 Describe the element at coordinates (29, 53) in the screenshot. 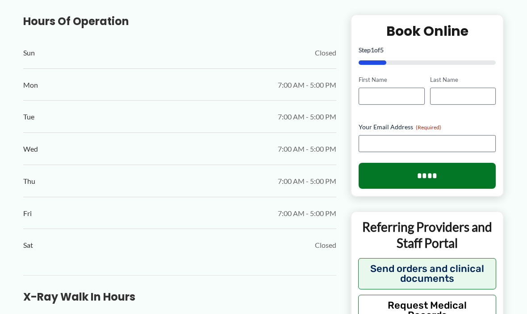

I see `span: Sun` at that location.